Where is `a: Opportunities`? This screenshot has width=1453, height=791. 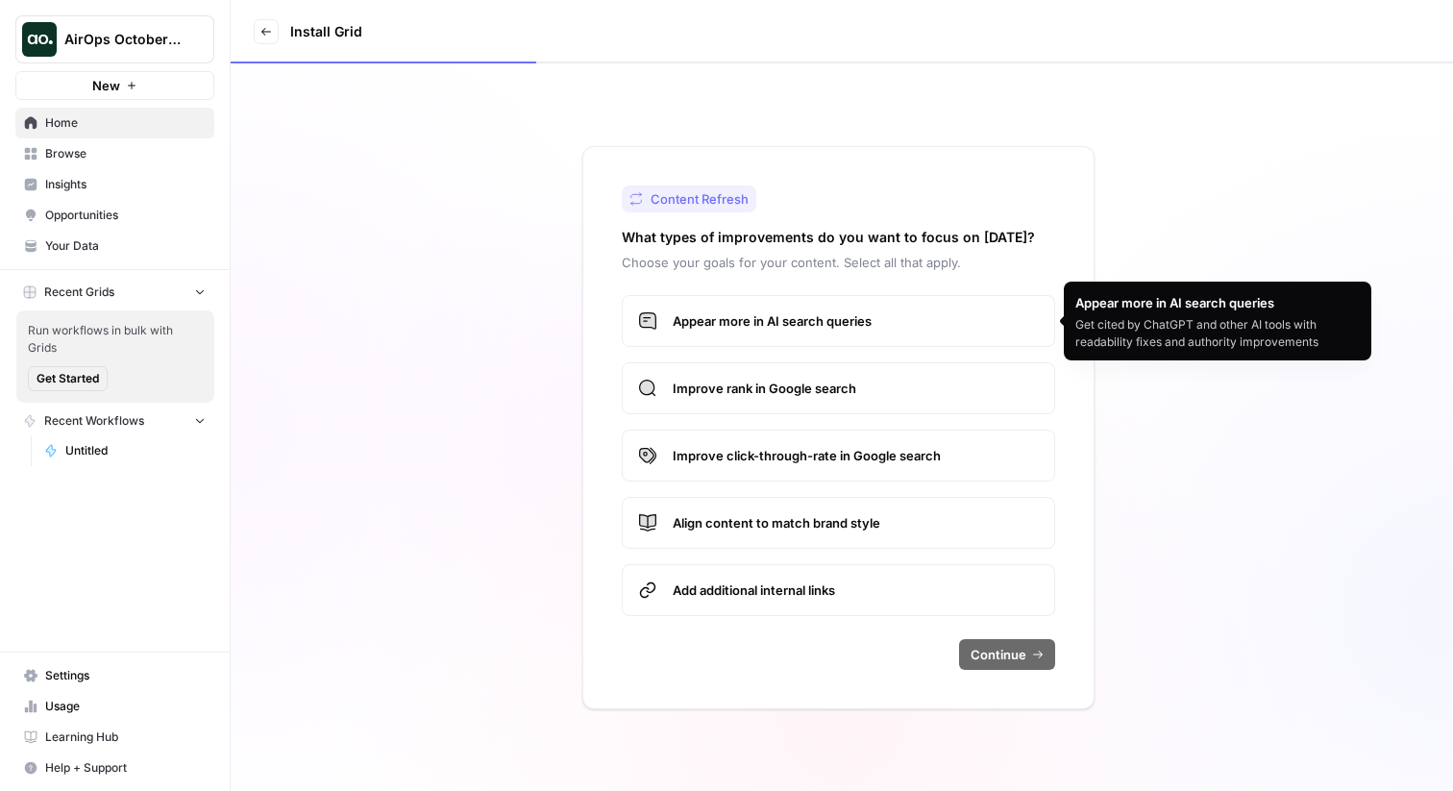
a: Opportunities is located at coordinates (114, 215).